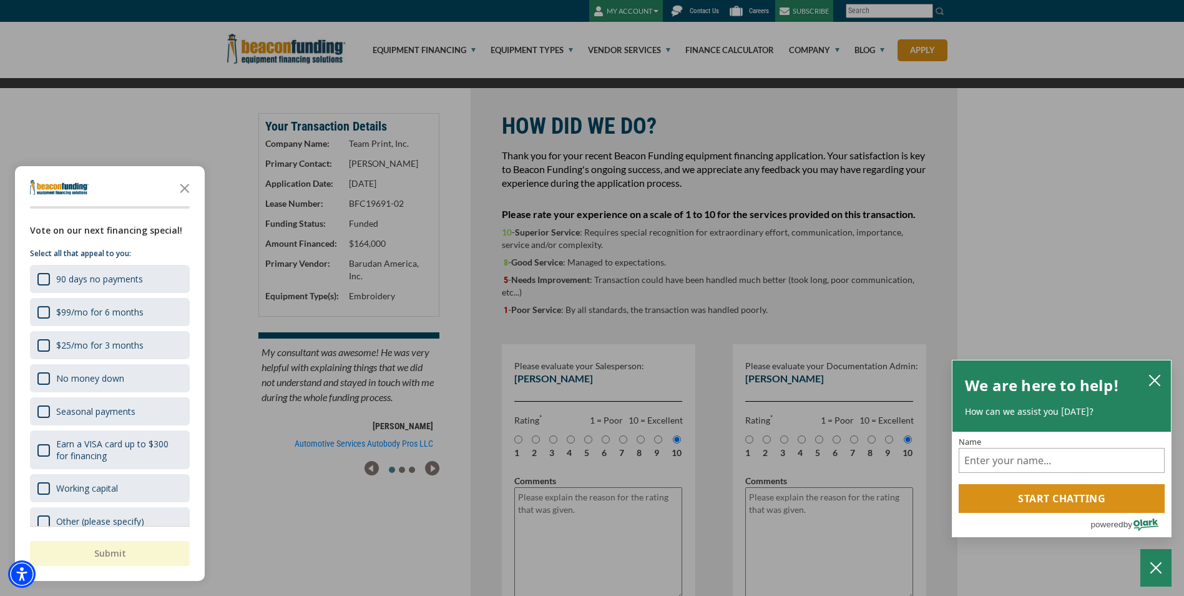  Describe the element at coordinates (59, 187) in the screenshot. I see `img: Company logo` at that location.